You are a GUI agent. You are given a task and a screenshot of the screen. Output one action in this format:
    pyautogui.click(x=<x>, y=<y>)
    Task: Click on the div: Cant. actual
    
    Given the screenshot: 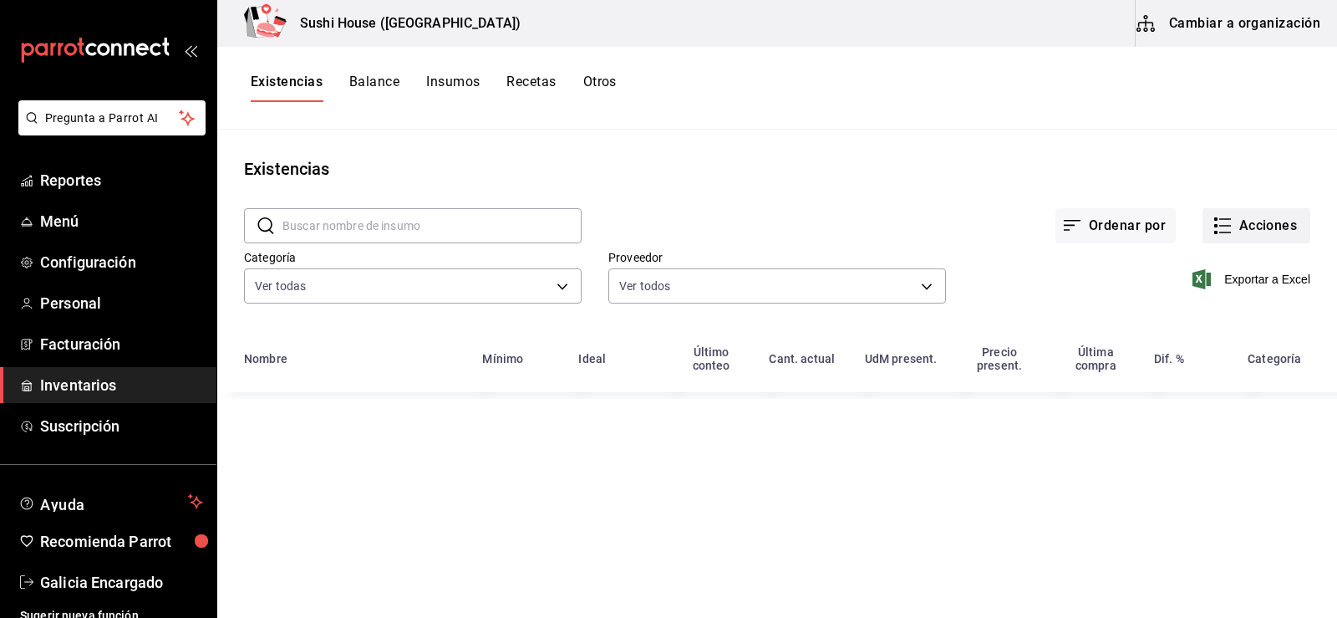 What is the action you would take?
    pyautogui.click(x=801, y=358)
    